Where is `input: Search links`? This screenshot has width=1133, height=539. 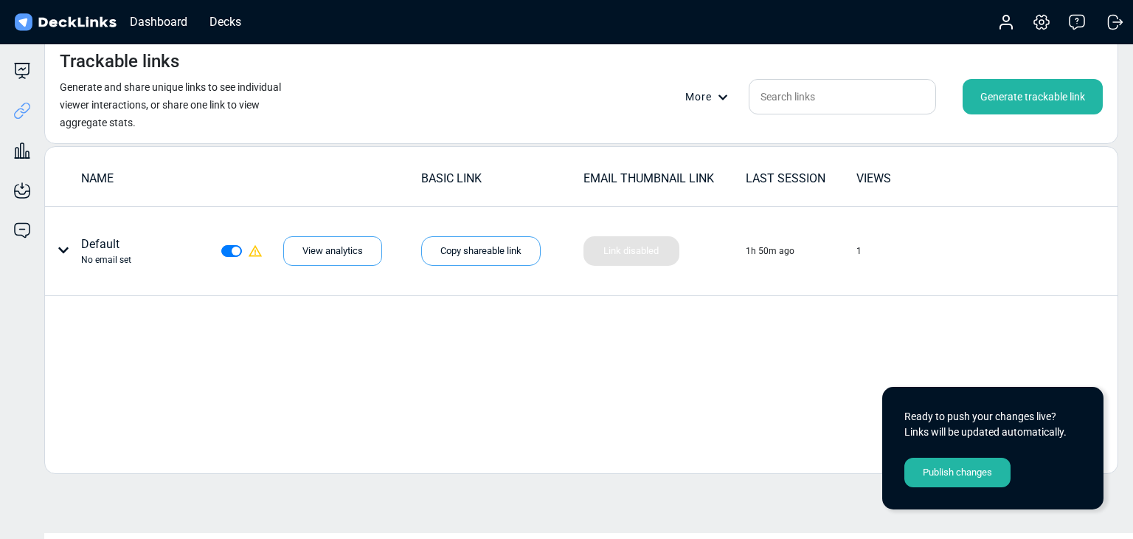
input: Search links is located at coordinates (843, 97).